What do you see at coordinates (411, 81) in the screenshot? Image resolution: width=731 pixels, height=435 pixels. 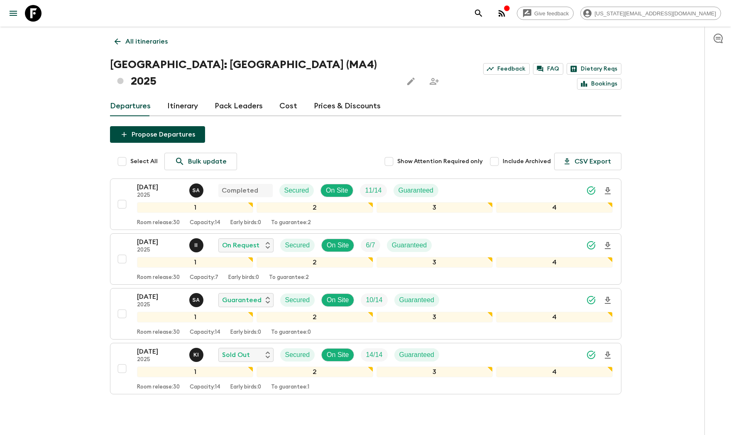 I see `button: Edit this itinerary` at bounding box center [411, 81].